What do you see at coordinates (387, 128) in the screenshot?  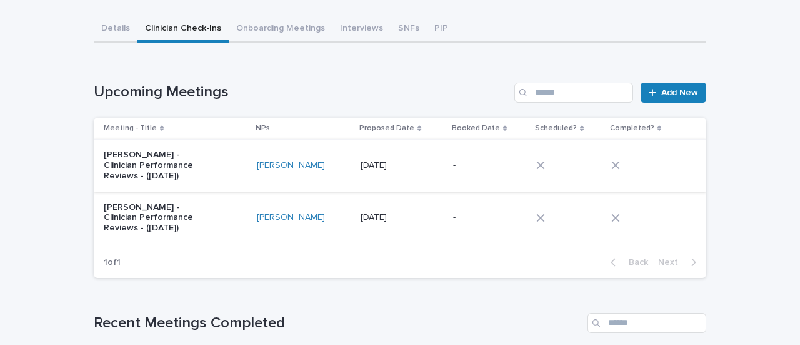 I see `p: Proposed Date` at bounding box center [387, 128].